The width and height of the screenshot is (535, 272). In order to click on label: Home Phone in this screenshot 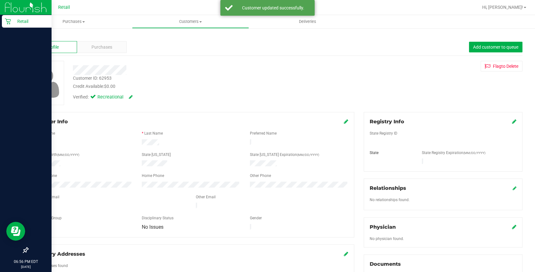, I will do `click(153, 176)`.